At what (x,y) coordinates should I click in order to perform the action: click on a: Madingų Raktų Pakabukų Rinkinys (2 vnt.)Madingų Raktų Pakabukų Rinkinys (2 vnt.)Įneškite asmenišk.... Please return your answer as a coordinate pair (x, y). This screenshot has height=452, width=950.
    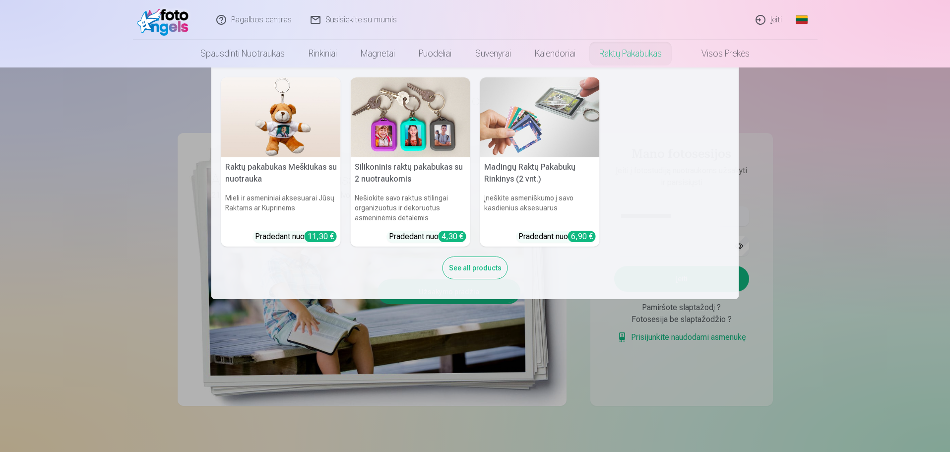
    Looking at the image, I should click on (540, 162).